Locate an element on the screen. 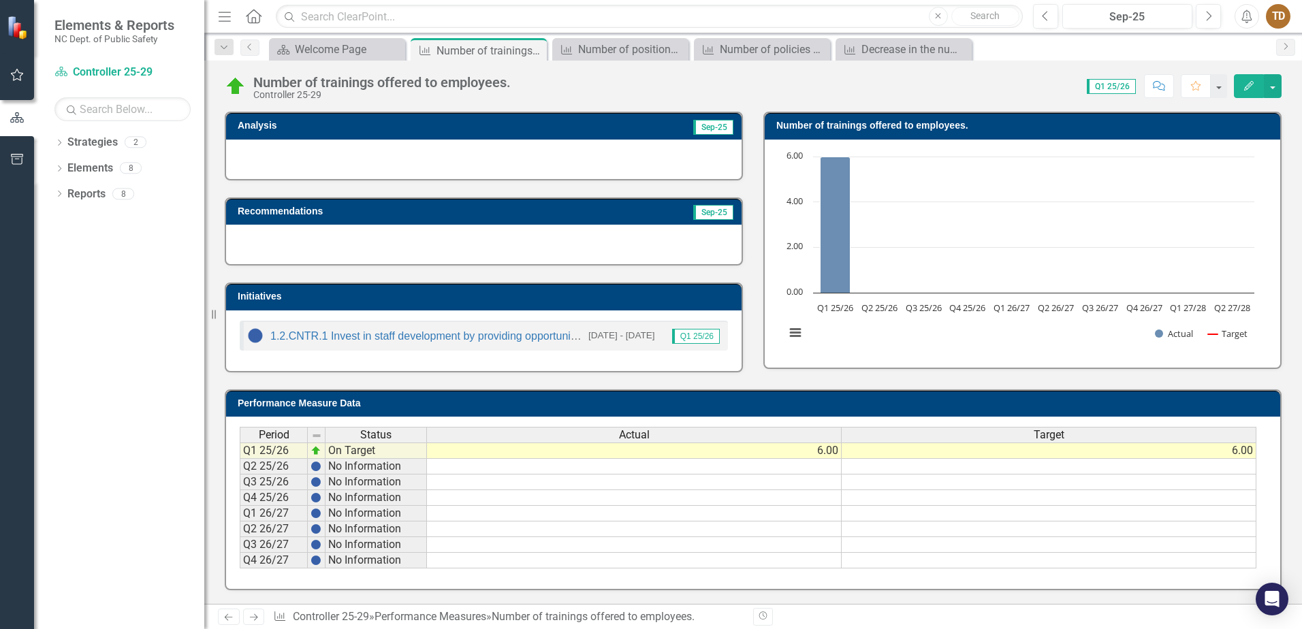  text: Q1 26/27 is located at coordinates (1012, 308).